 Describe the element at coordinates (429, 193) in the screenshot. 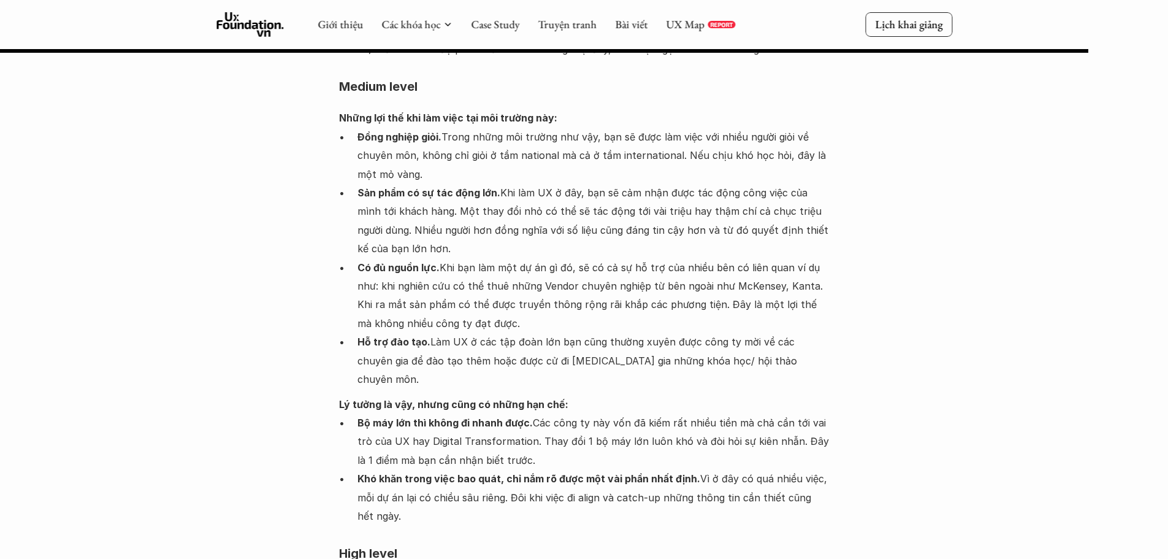

I see `strong: Sản phẩm có sự tác động lớn.` at that location.